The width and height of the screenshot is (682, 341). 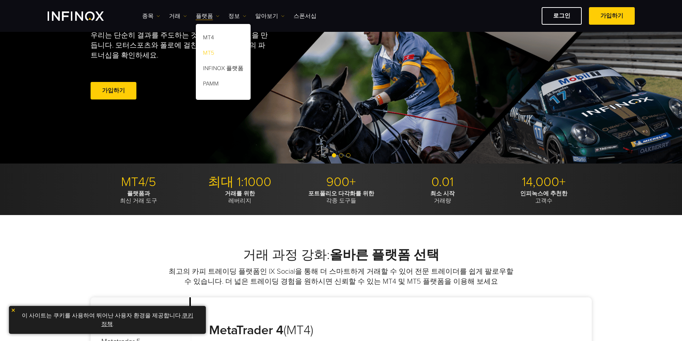 I want to click on p: 고객수, so click(x=544, y=197).